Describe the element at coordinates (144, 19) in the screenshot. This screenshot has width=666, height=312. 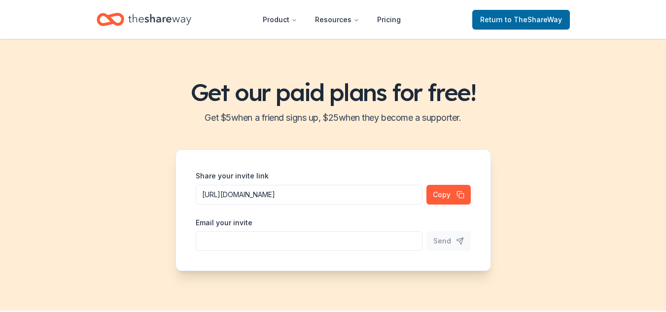
I see `a: Home` at that location.